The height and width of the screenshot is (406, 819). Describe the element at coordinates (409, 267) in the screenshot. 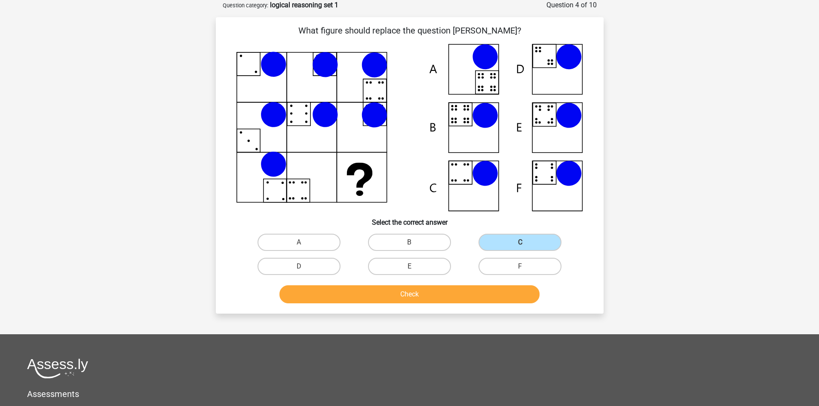

I see `label: E` at that location.